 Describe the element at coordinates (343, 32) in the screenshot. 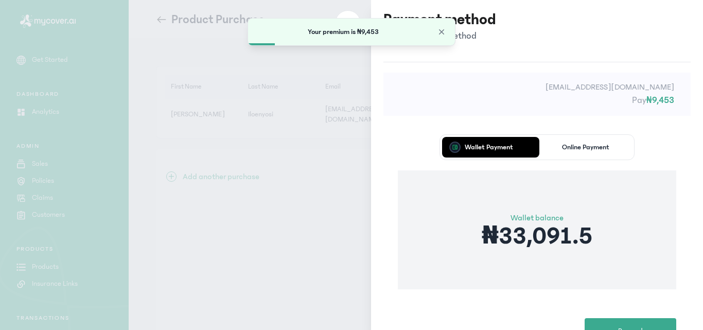

I see `span: Your premium is ₦9,453` at that location.